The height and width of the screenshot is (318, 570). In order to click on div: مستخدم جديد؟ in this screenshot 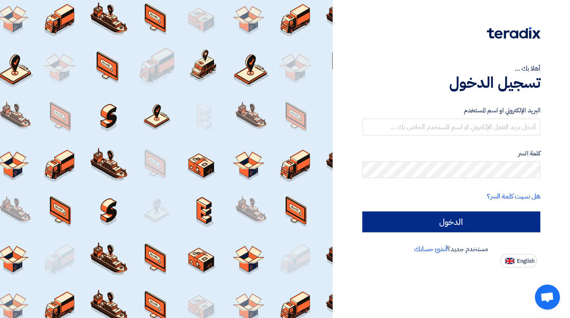, I will do `click(452, 249)`.